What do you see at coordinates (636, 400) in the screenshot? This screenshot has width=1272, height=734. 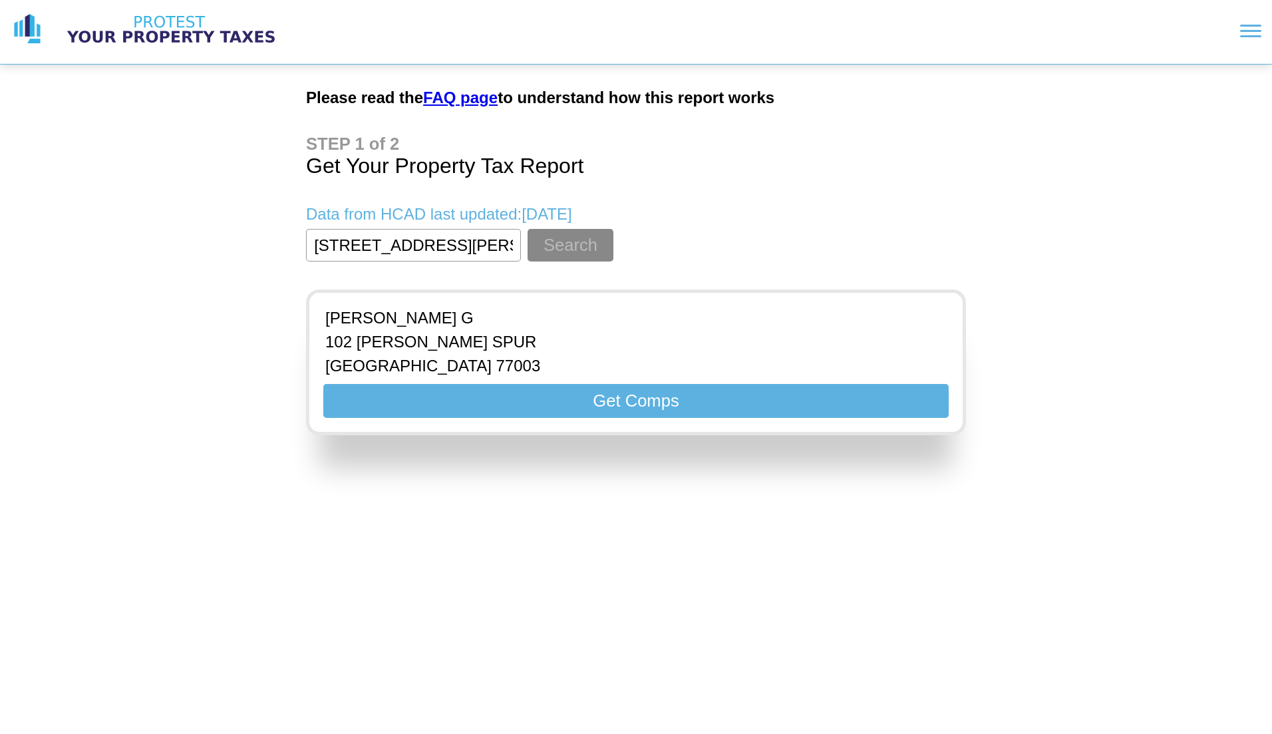 I see `button: Get Comps` at bounding box center [636, 400].